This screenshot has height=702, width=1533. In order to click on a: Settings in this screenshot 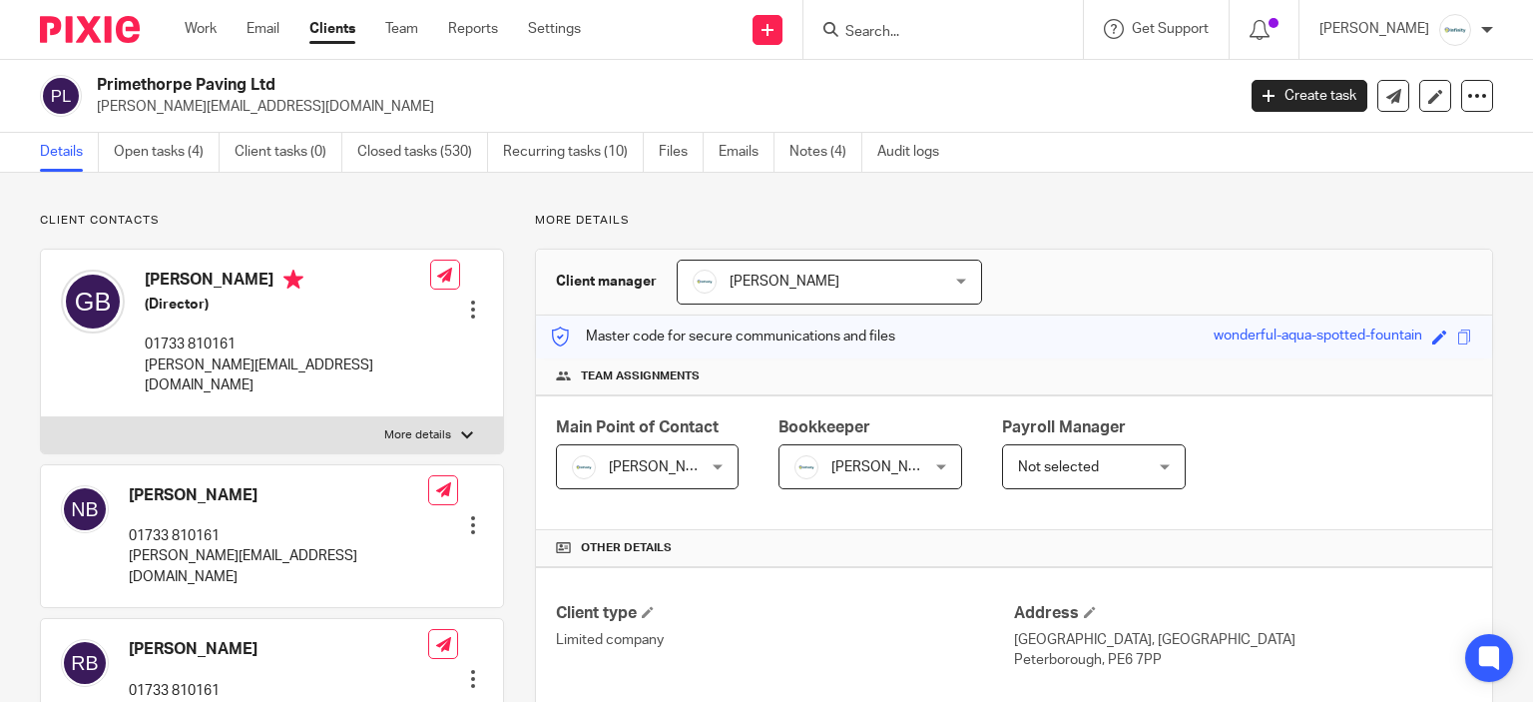, I will do `click(554, 29)`.